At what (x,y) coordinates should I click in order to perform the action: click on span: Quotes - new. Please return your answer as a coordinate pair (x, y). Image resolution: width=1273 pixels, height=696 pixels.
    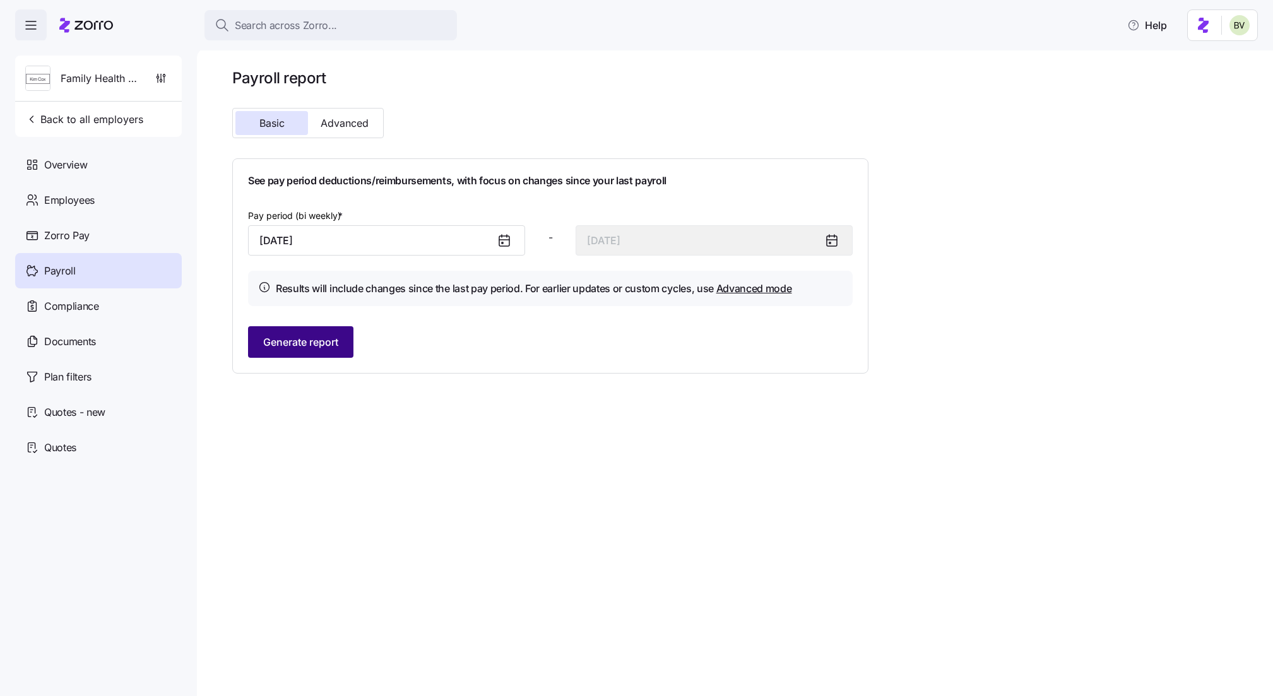
    Looking at the image, I should click on (74, 412).